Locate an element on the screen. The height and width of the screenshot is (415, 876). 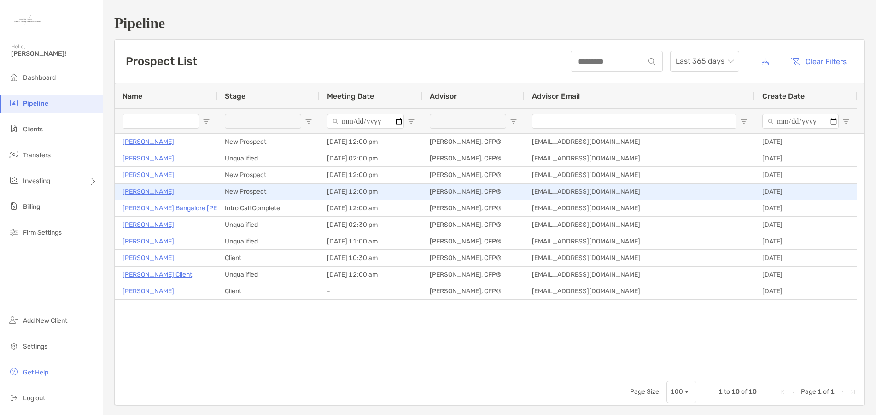
span: Transfers is located at coordinates (37, 155).